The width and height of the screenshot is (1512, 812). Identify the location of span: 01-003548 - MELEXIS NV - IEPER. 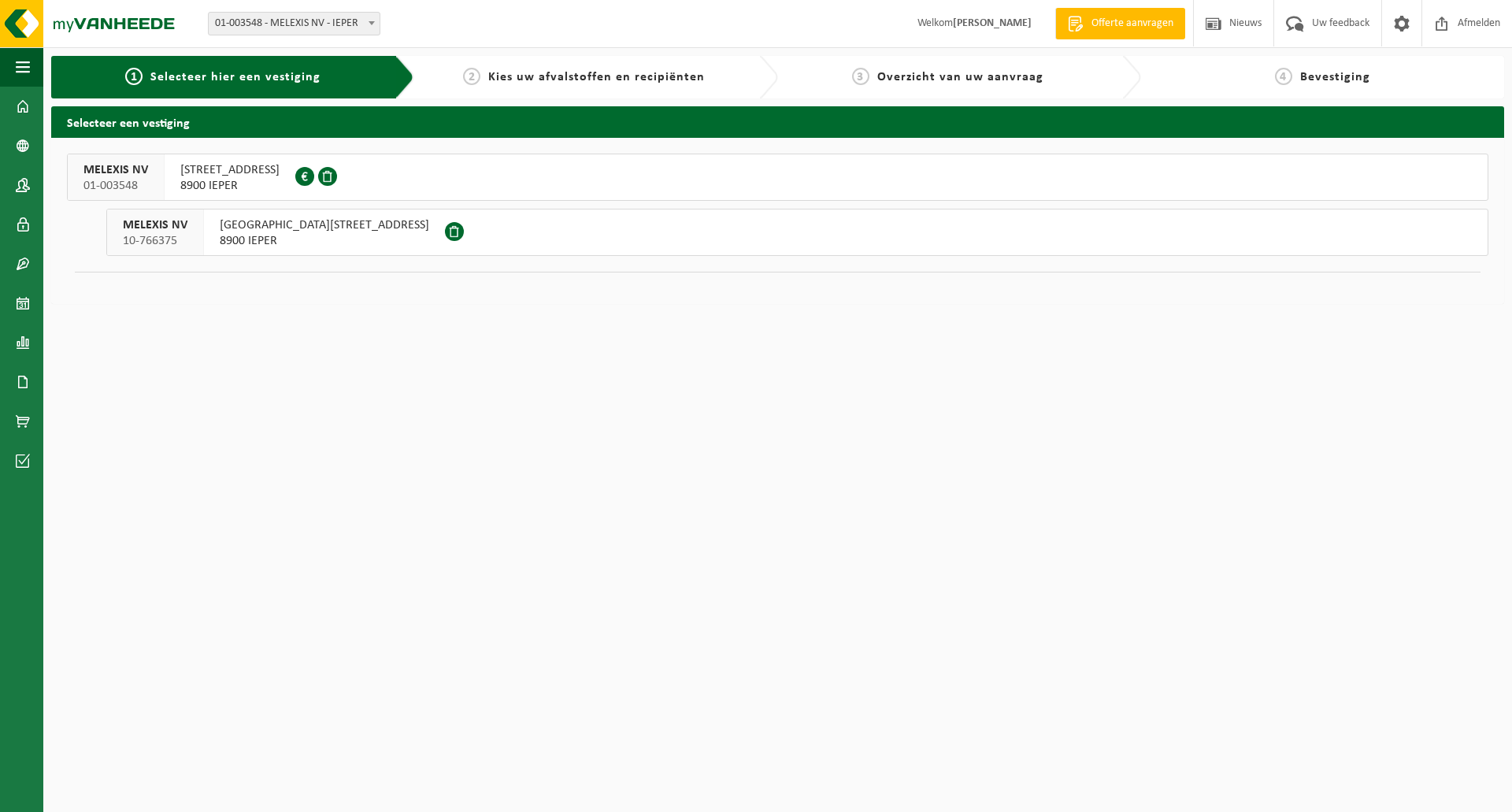
(293, 24).